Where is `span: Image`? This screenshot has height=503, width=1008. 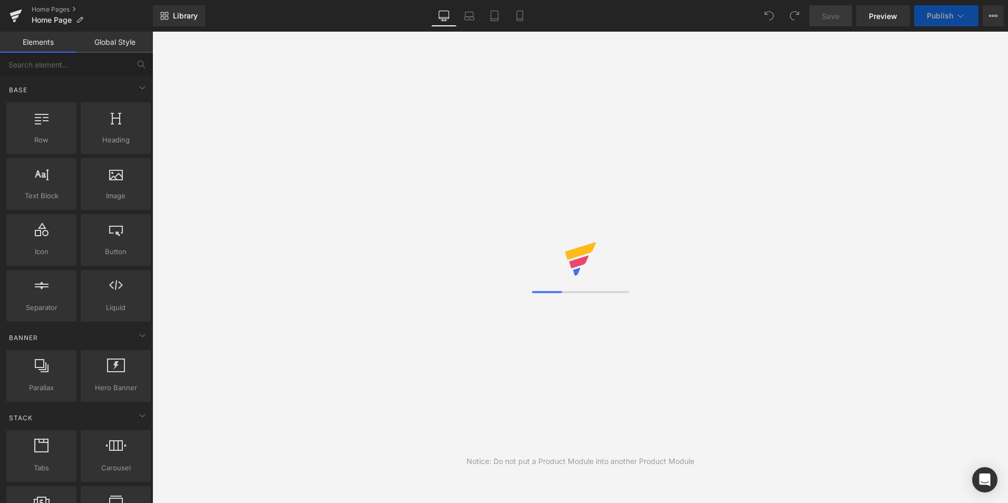
span: Image is located at coordinates (115, 196).